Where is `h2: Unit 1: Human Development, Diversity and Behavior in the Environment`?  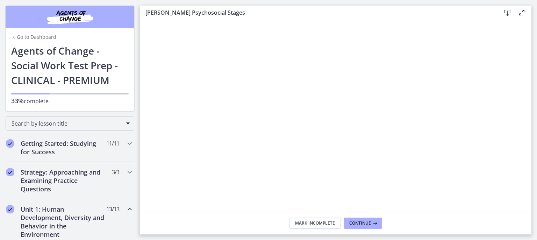
h2: Unit 1: Human Development, Diversity and Behavior in the Environment is located at coordinates (63, 222).